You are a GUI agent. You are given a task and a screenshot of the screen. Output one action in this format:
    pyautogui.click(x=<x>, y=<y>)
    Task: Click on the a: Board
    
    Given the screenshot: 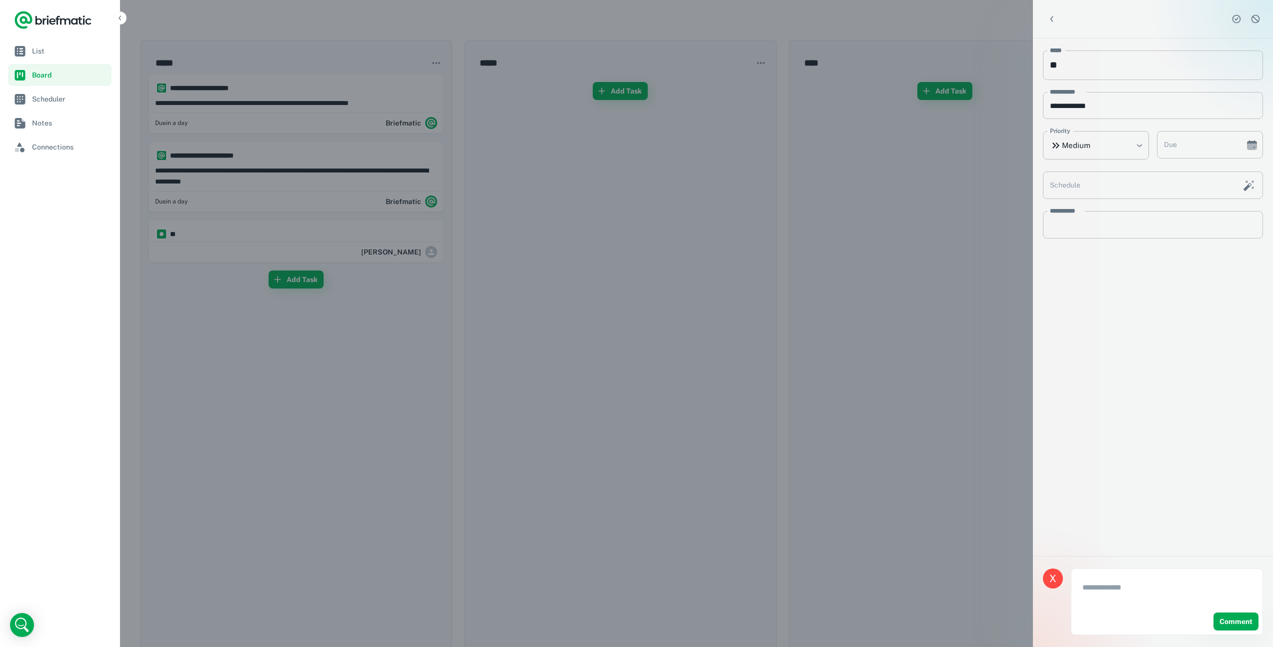 What is the action you would take?
    pyautogui.click(x=60, y=75)
    